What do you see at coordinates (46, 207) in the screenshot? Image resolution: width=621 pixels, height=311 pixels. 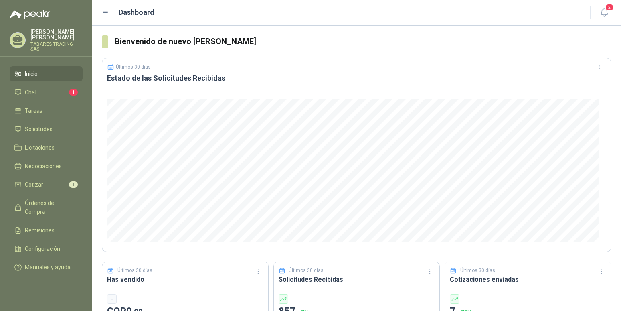 I see `a: Órdenes de Compra` at bounding box center [46, 207].